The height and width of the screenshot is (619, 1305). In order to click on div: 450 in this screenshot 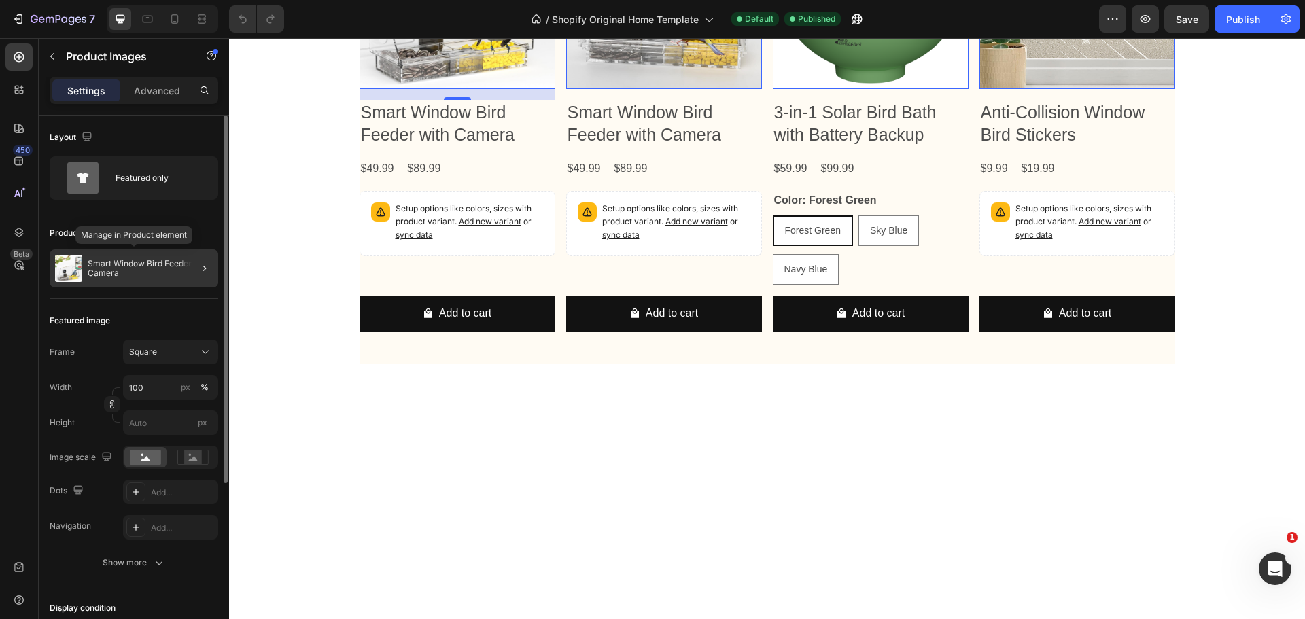, I will do `click(22, 150)`.